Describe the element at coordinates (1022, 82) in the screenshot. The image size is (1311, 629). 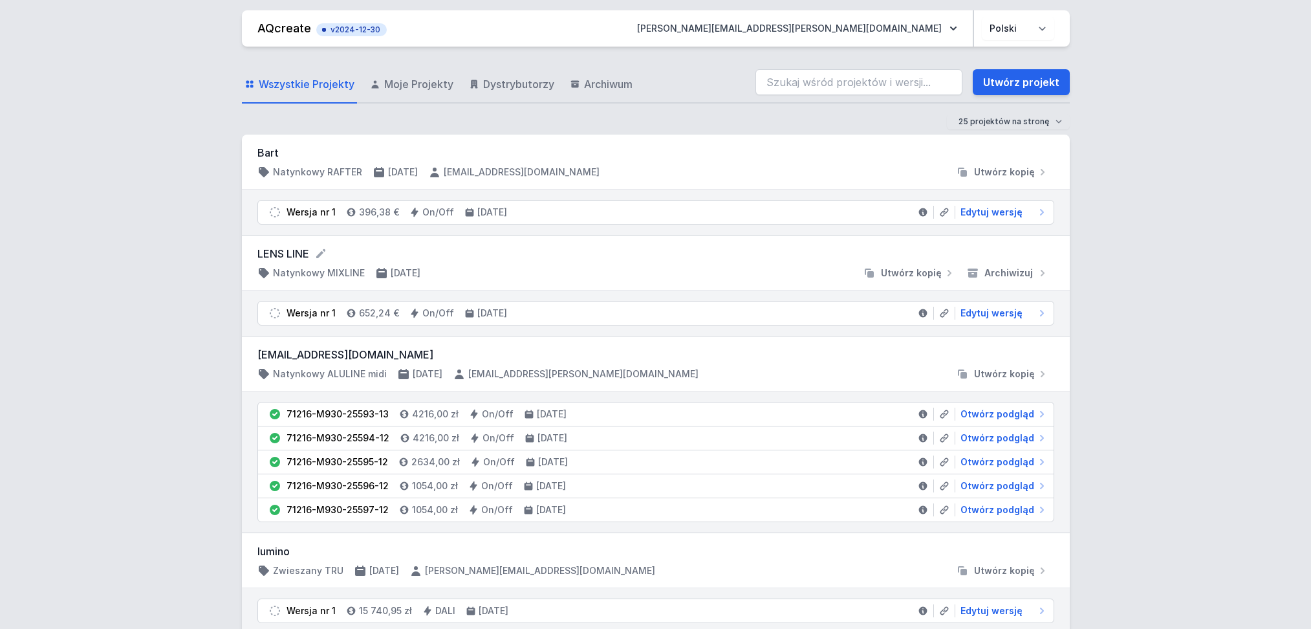
I see `a: Utwórz projekt` at that location.